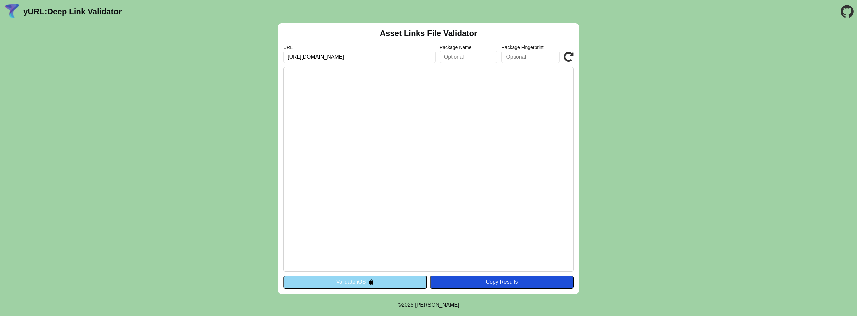 The image size is (857, 316). I want to click on input: Required, so click(359, 57).